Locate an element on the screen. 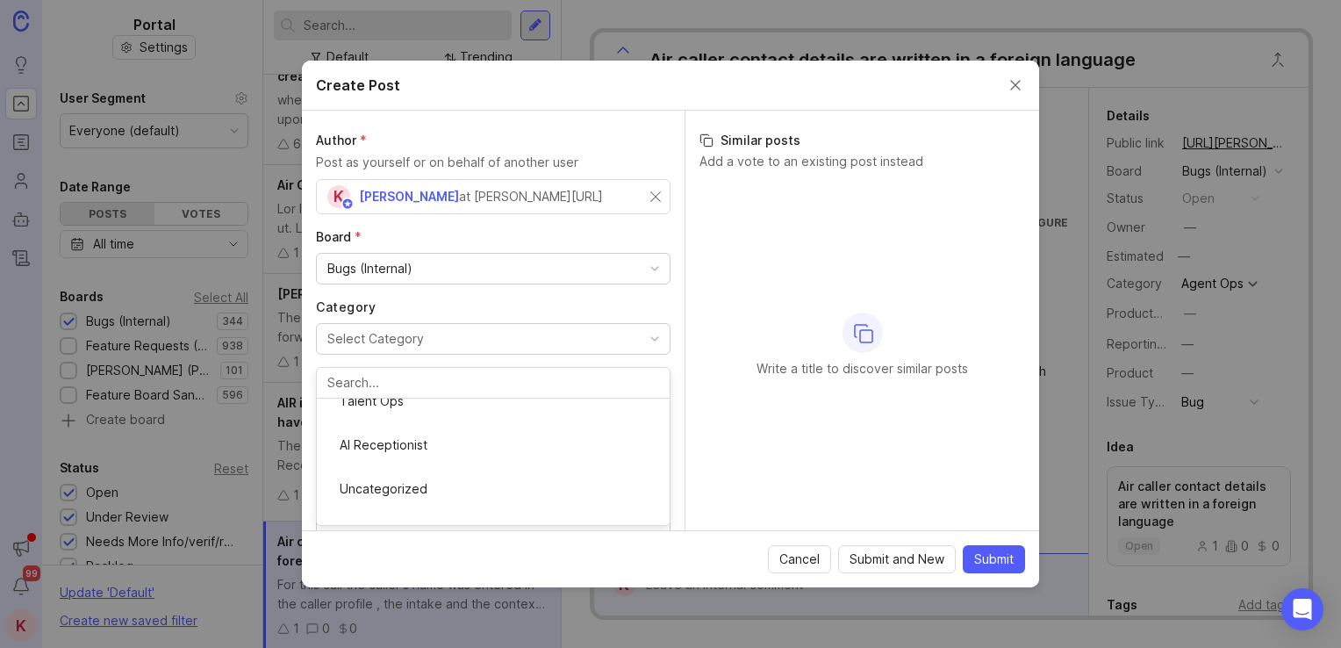  label: Category is located at coordinates (493, 307).